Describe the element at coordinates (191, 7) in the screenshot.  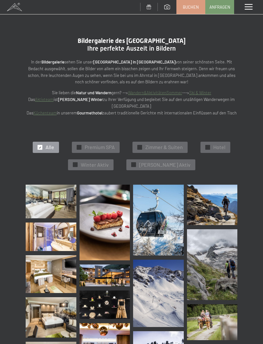
I see `span: Buchen` at that location.